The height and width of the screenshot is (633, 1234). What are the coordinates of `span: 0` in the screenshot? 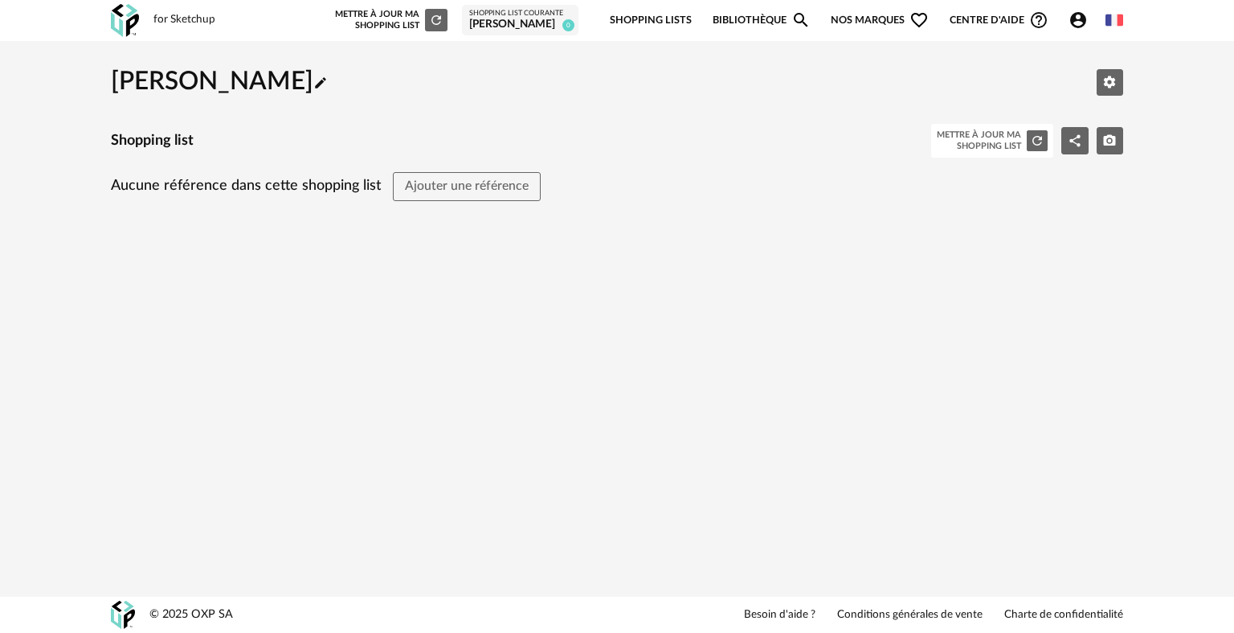 It's located at (568, 25).